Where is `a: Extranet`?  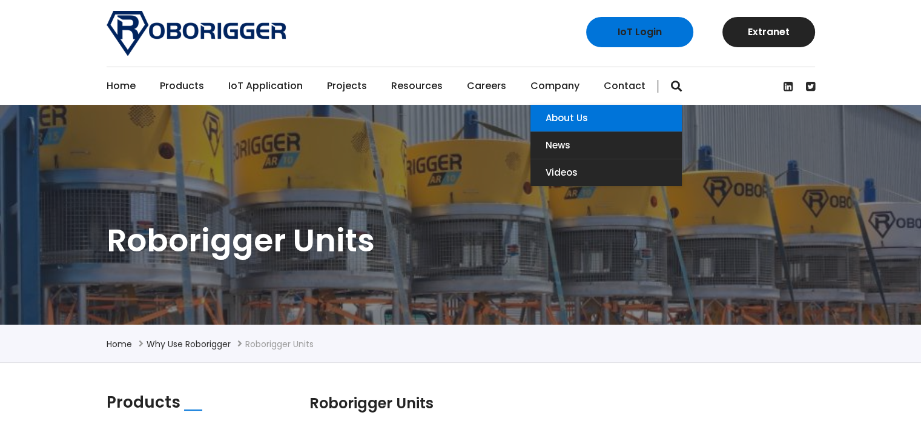
a: Extranet is located at coordinates (769, 32).